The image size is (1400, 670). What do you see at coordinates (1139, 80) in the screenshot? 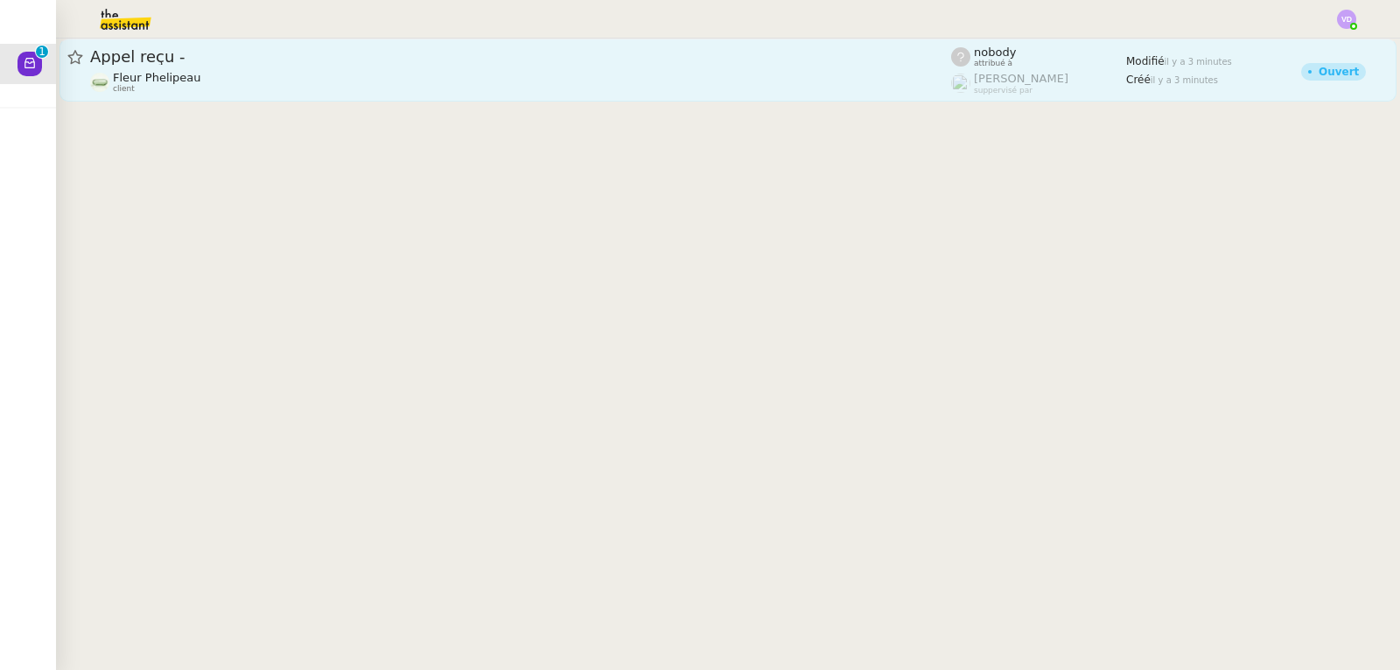
I see `span: Créé` at bounding box center [1139, 80].